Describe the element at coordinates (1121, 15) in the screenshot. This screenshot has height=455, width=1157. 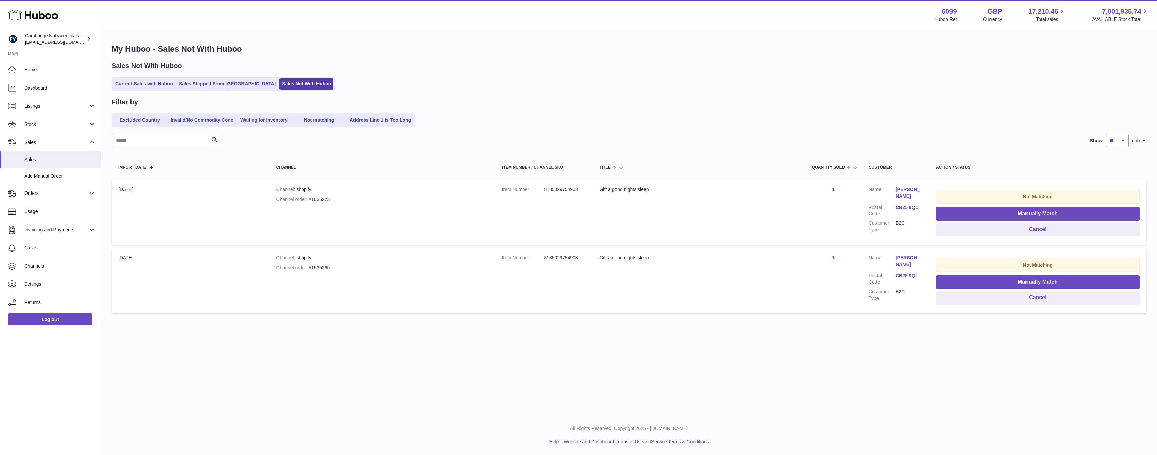
I see `a: 7,001,935.74 AVAILABLE Stock Total` at that location.